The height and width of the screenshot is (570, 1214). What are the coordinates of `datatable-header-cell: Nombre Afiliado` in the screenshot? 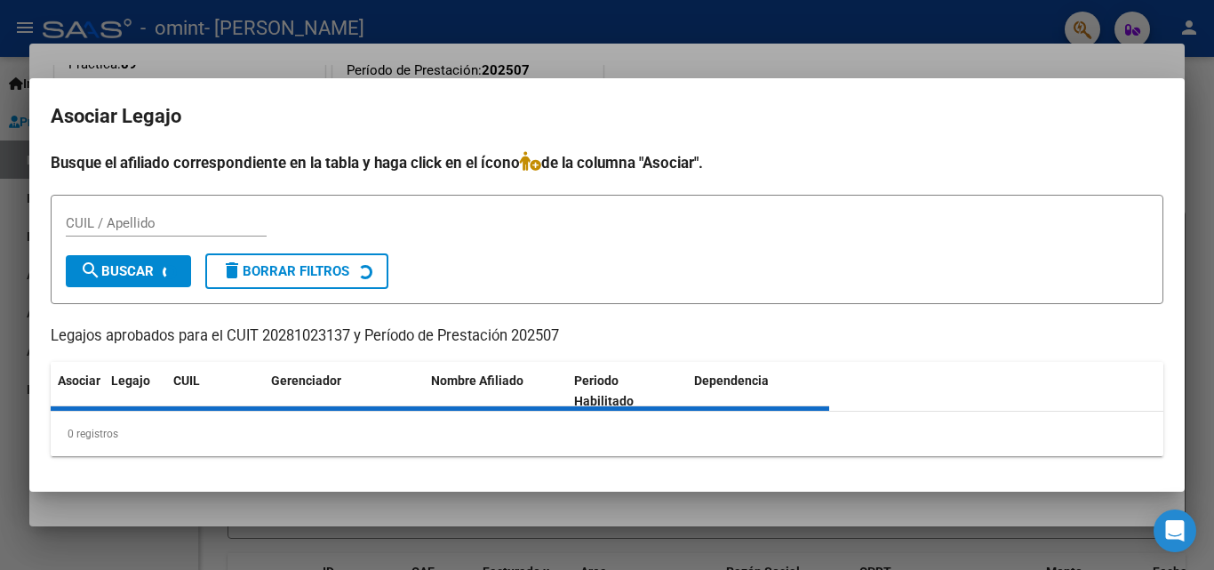 It's located at (495, 391).